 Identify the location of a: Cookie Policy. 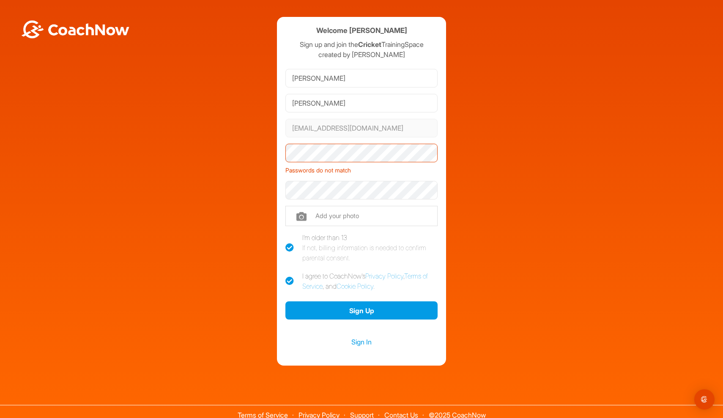
(355, 286).